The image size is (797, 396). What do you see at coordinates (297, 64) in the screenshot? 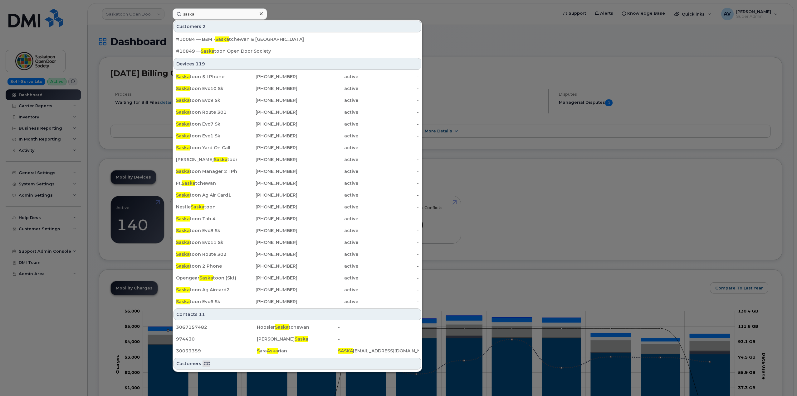
I see `div: Devices` at bounding box center [297, 64].